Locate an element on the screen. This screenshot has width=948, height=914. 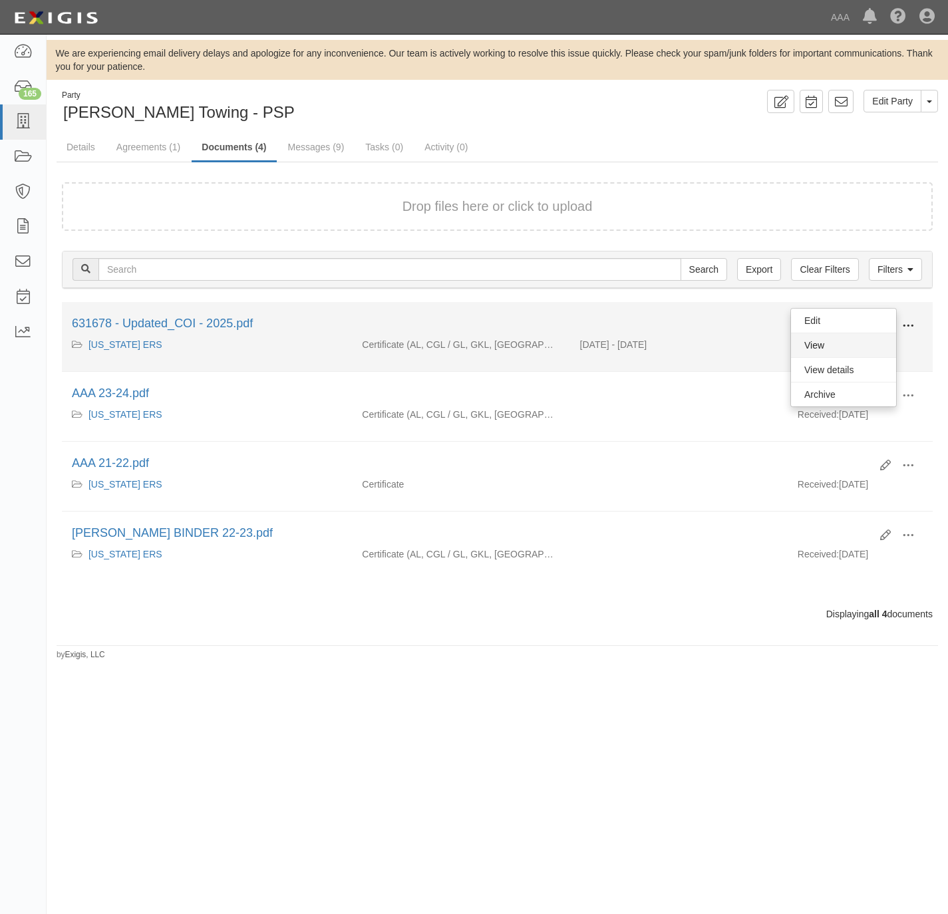
a: Filters is located at coordinates (896, 270).